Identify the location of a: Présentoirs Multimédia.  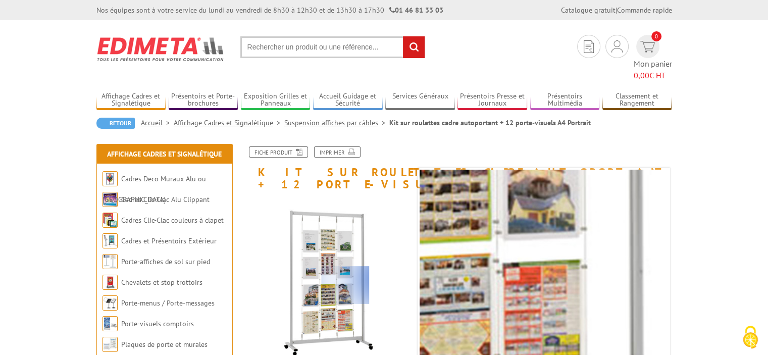
(565, 100).